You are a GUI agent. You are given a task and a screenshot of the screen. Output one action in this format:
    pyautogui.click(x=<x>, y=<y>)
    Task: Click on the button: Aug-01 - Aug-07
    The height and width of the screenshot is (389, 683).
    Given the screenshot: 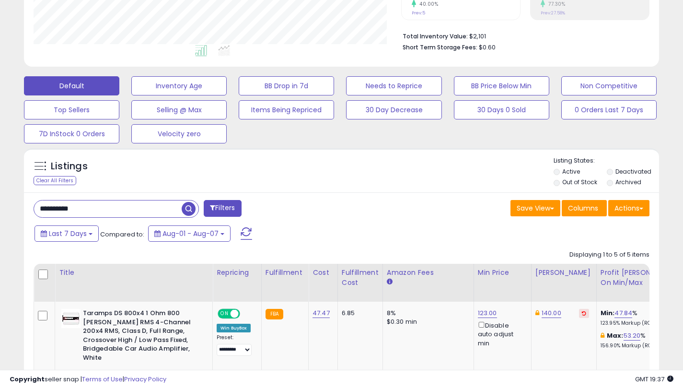 What is the action you would take?
    pyautogui.click(x=189, y=234)
    